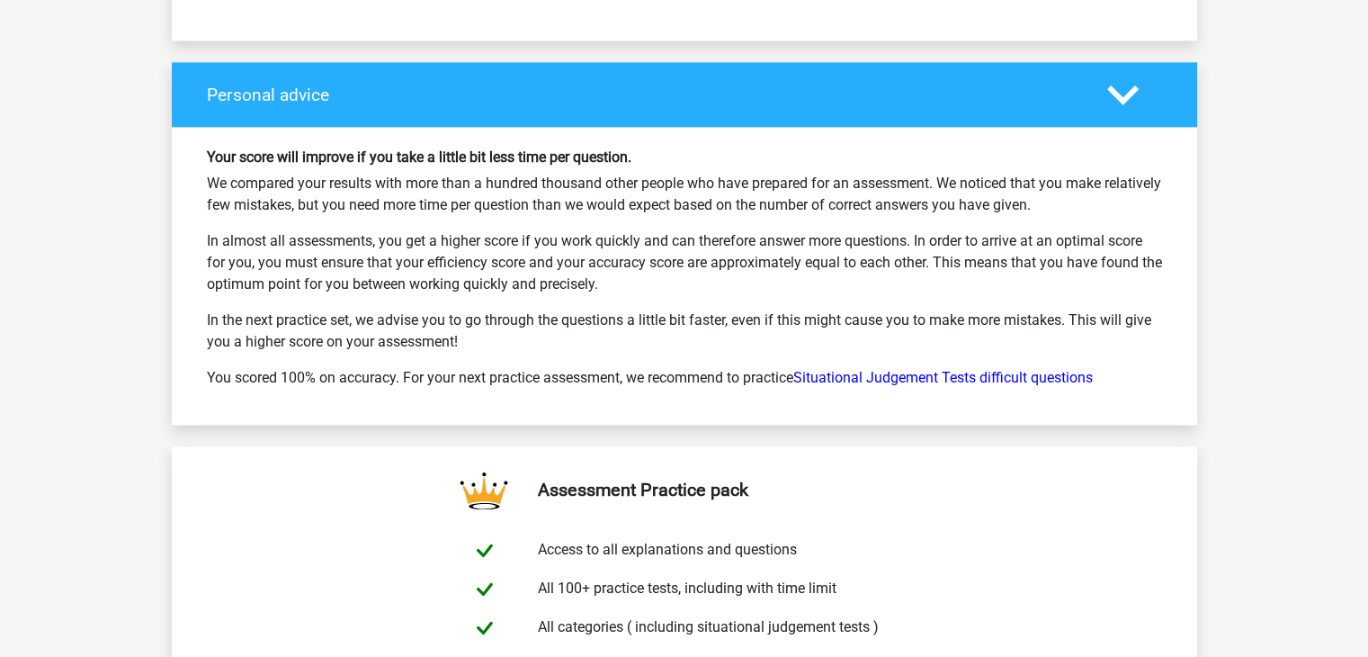  What do you see at coordinates (643, 94) in the screenshot?
I see `h4: Personal advice` at bounding box center [643, 94].